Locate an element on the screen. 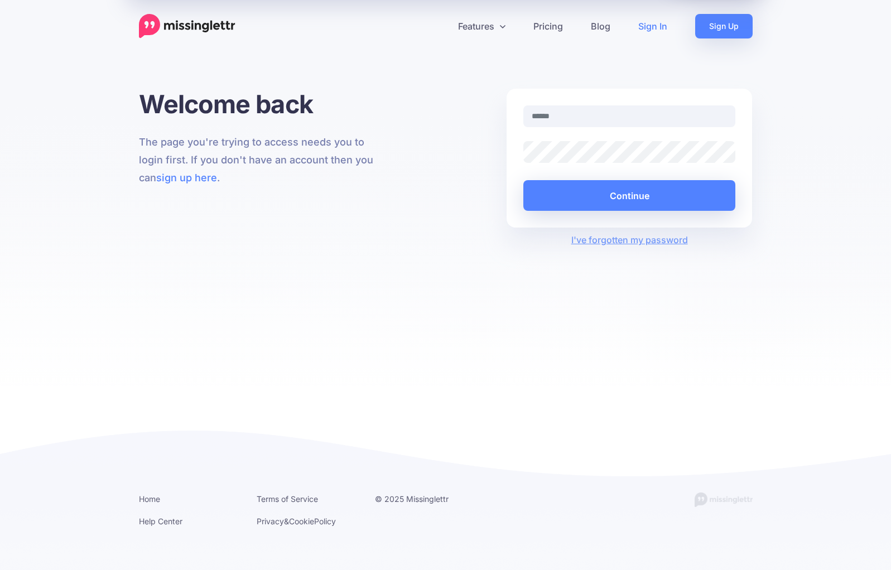 This screenshot has width=891, height=570. a: Sign In is located at coordinates (652, 26).